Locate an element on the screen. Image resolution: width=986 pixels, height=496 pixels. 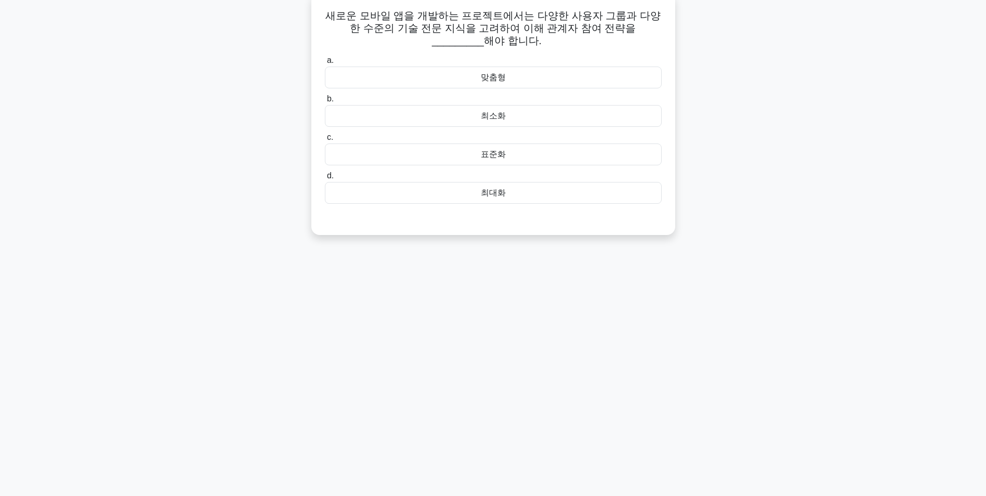
div: 표준화 is located at coordinates (493, 154).